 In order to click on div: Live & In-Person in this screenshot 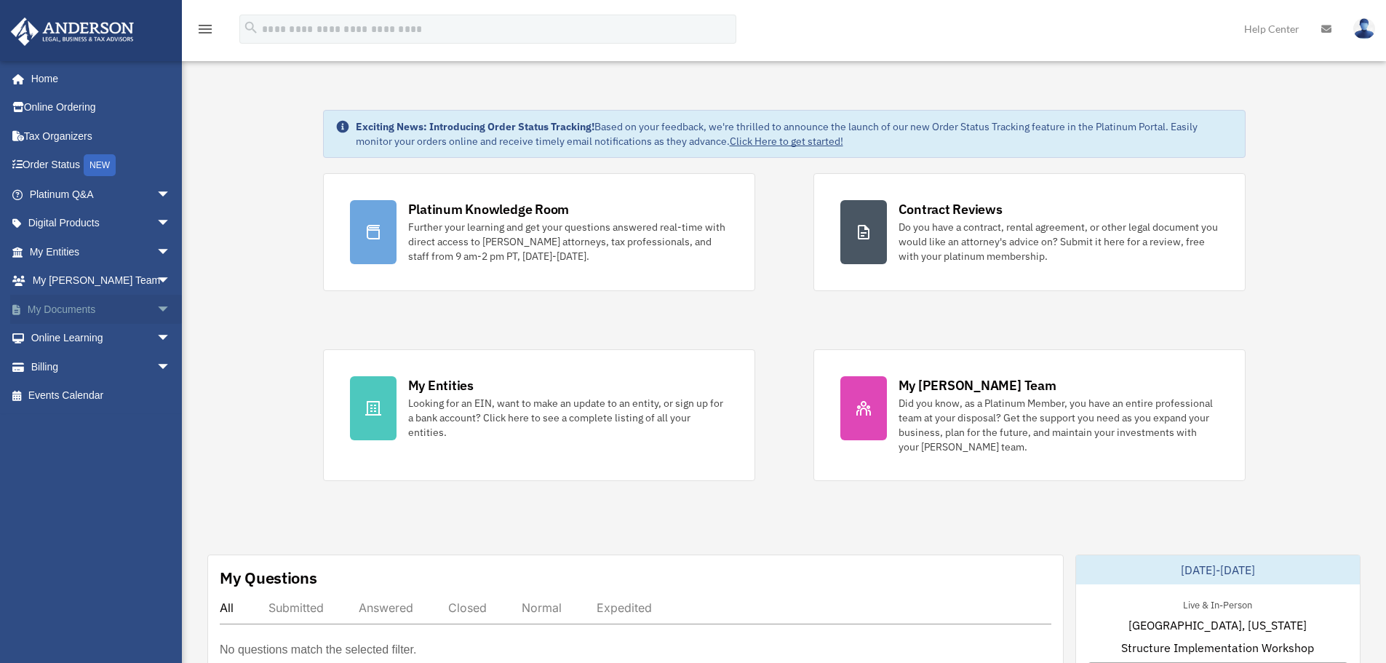, I will do `click(1217, 603)`.